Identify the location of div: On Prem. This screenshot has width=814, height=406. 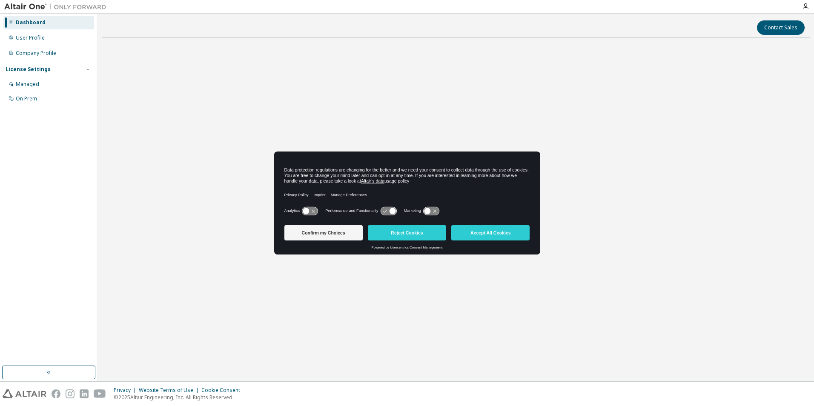
(26, 99).